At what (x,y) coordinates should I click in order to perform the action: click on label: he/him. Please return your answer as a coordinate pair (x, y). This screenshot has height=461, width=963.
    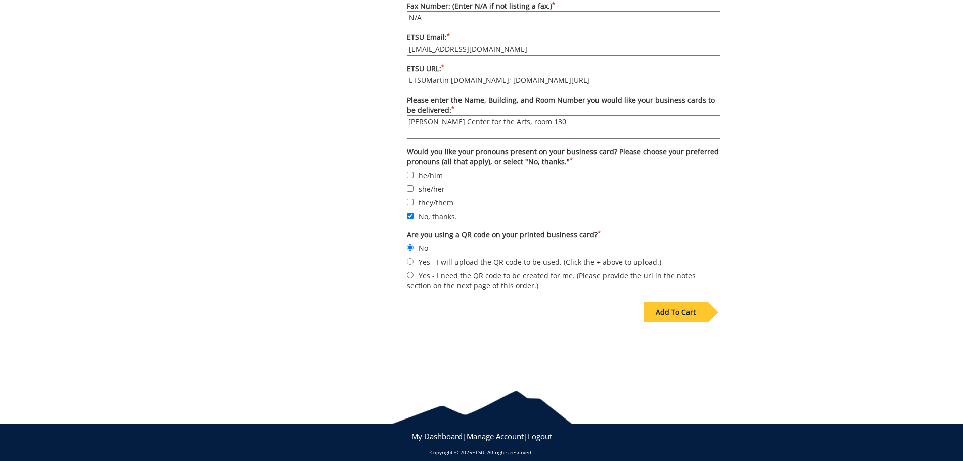
    Looking at the image, I should click on (564, 175).